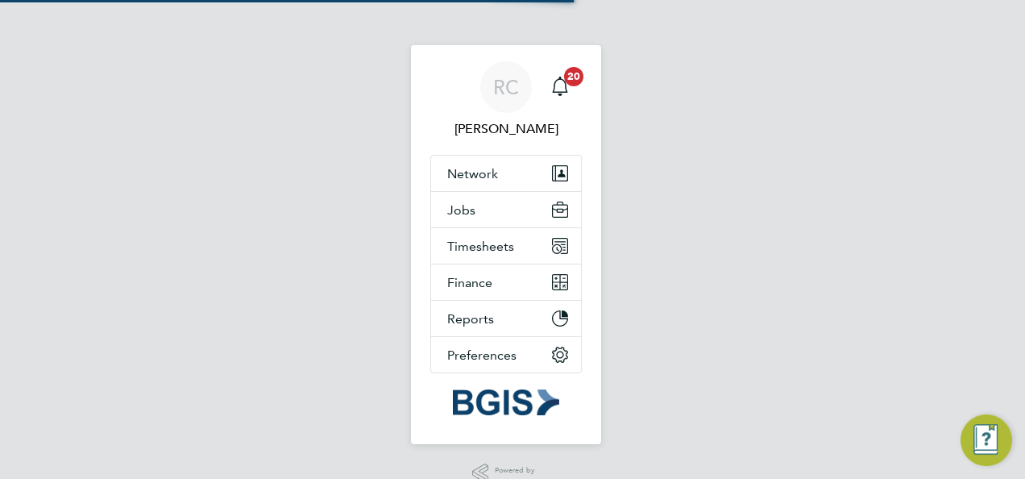 The height and width of the screenshot is (479, 1025). I want to click on span: Reports, so click(471, 318).